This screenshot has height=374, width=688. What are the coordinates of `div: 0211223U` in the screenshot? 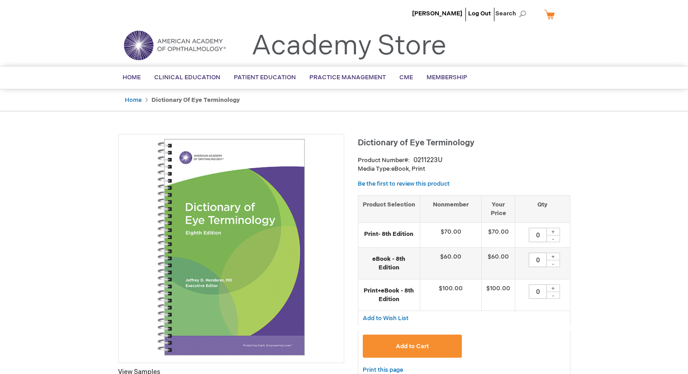 It's located at (428, 160).